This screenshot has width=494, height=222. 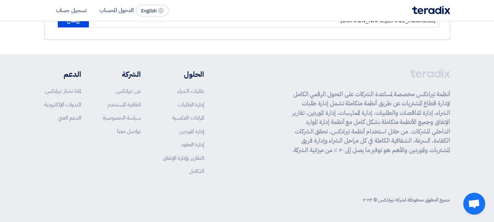 What do you see at coordinates (196, 171) in the screenshot?
I see `a: التكامل` at bounding box center [196, 171].